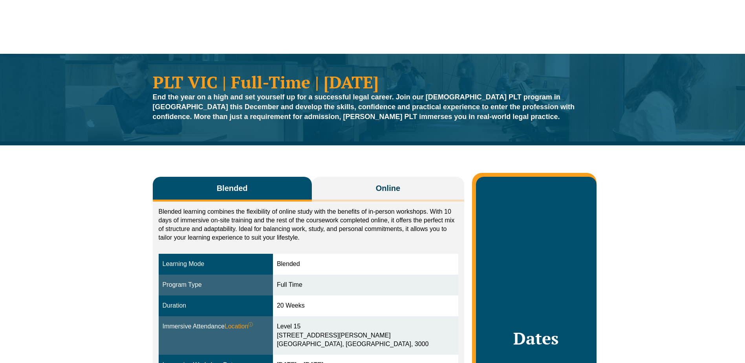 This screenshot has width=745, height=363. Describe the element at coordinates (232, 188) in the screenshot. I see `span: Blended` at that location.